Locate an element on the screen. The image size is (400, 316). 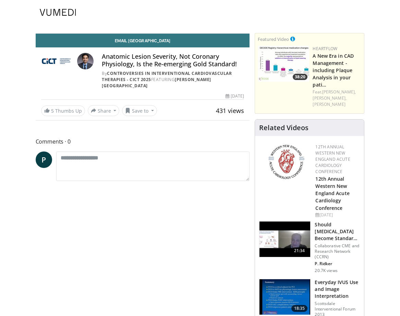
span: Comments 0 is located at coordinates (143, 141).